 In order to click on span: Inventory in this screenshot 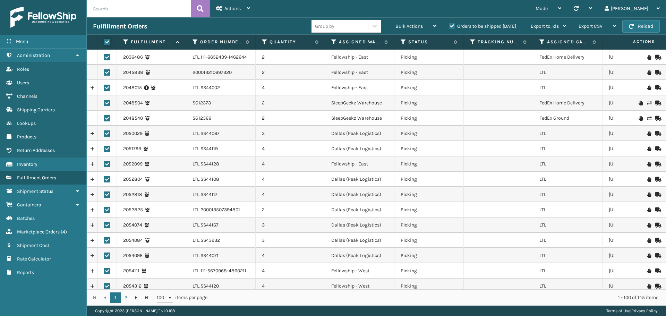, I will do `click(27, 164)`.